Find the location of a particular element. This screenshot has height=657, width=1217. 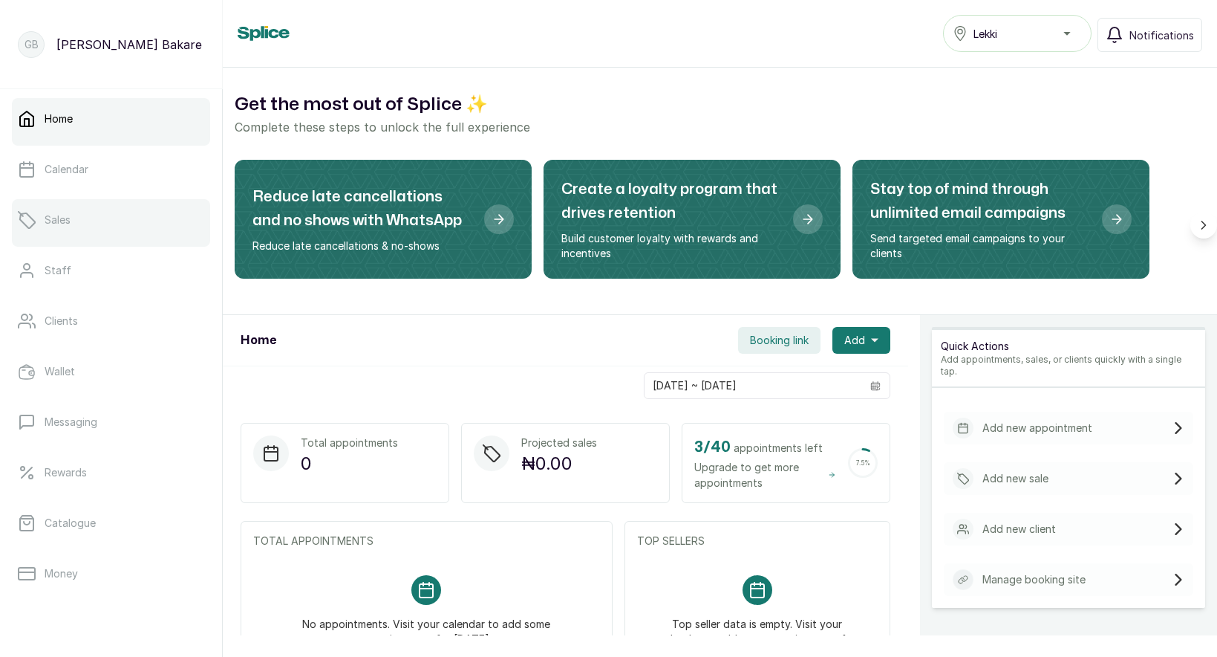

button: Lekki is located at coordinates (1018, 33).